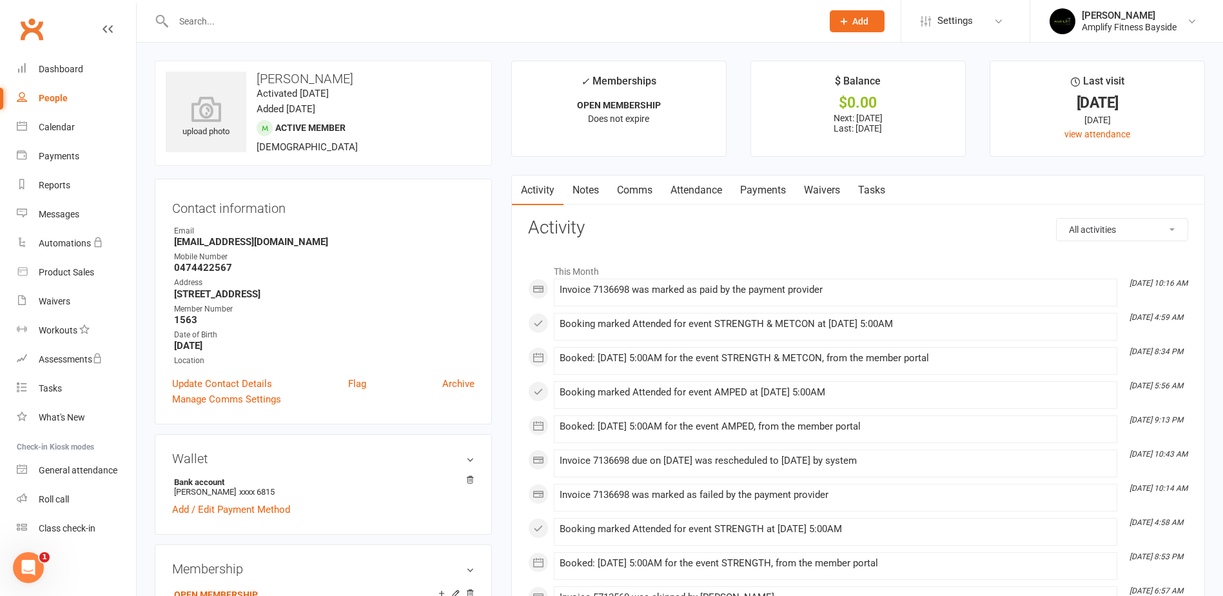  What do you see at coordinates (324, 320) in the screenshot?
I see `strong: 1563` at bounding box center [324, 320].